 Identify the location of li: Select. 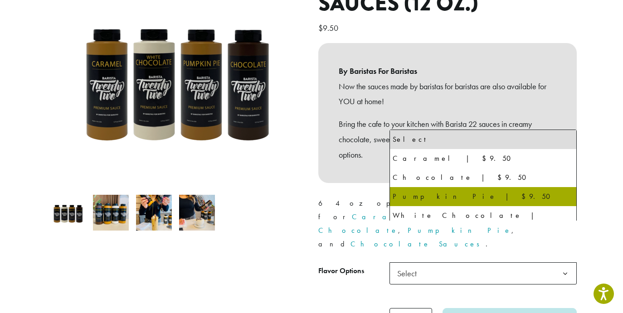
(483, 140).